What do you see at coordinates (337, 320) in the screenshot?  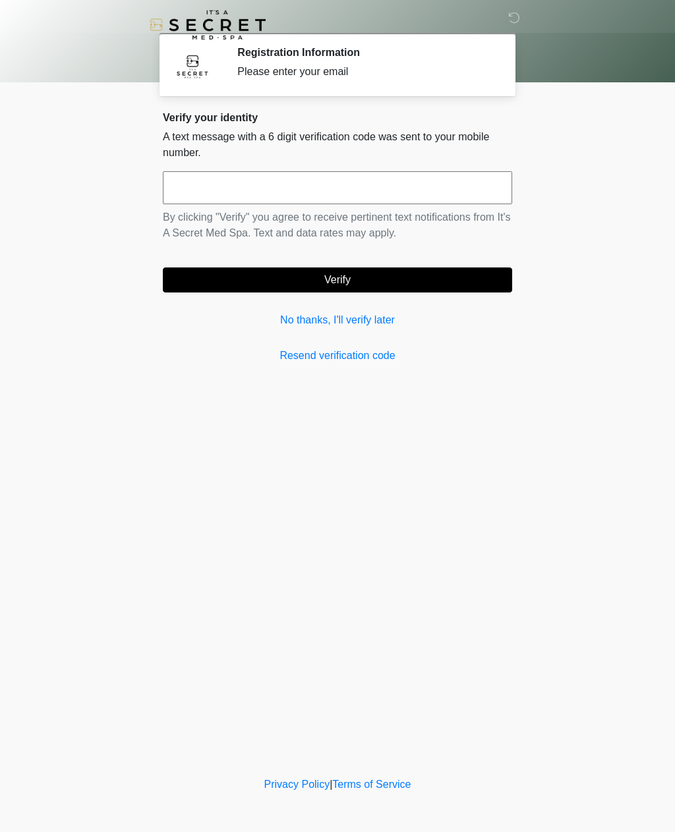 I see `a: No thanks, I'll verify later` at bounding box center [337, 320].